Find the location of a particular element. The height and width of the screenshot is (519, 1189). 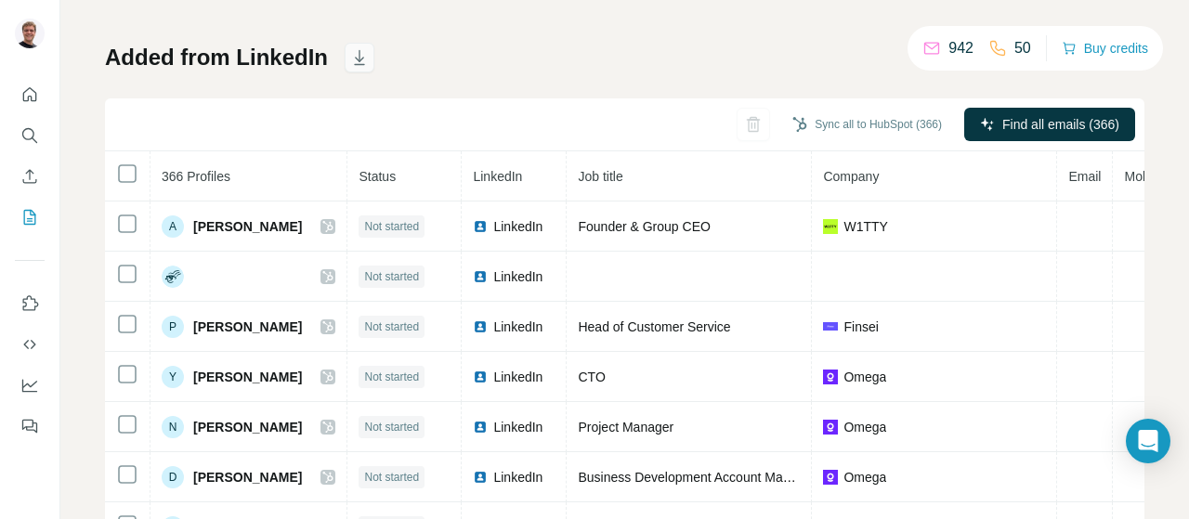

span: Job title is located at coordinates (600, 176).